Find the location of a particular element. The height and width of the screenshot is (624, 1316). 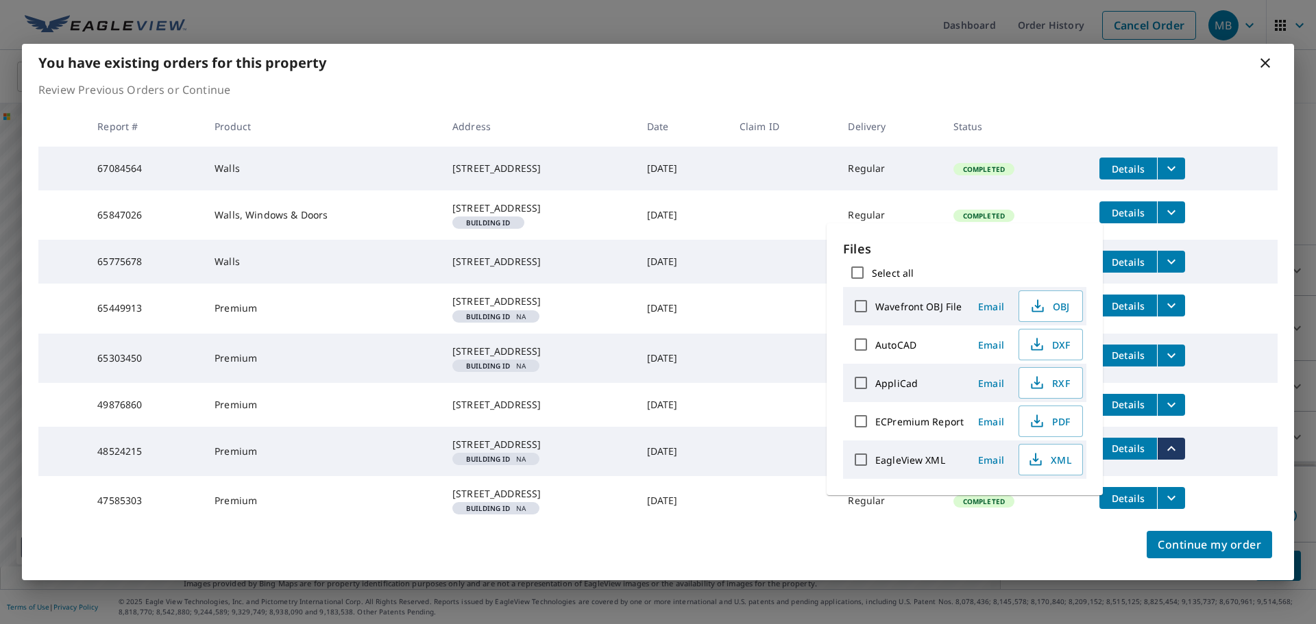

label: ECPremium Report is located at coordinates (919, 421).